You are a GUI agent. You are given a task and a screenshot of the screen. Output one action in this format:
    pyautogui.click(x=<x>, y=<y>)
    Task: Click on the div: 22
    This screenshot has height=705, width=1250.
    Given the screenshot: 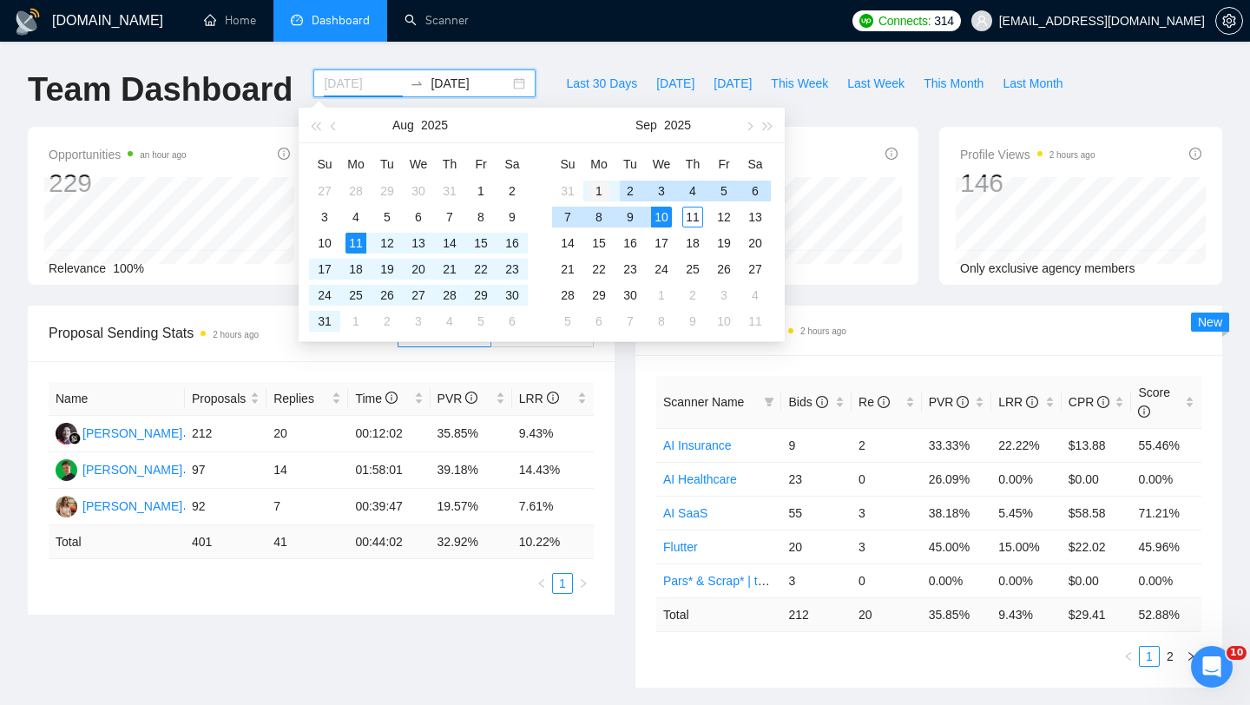 What is the action you would take?
    pyautogui.click(x=599, y=269)
    